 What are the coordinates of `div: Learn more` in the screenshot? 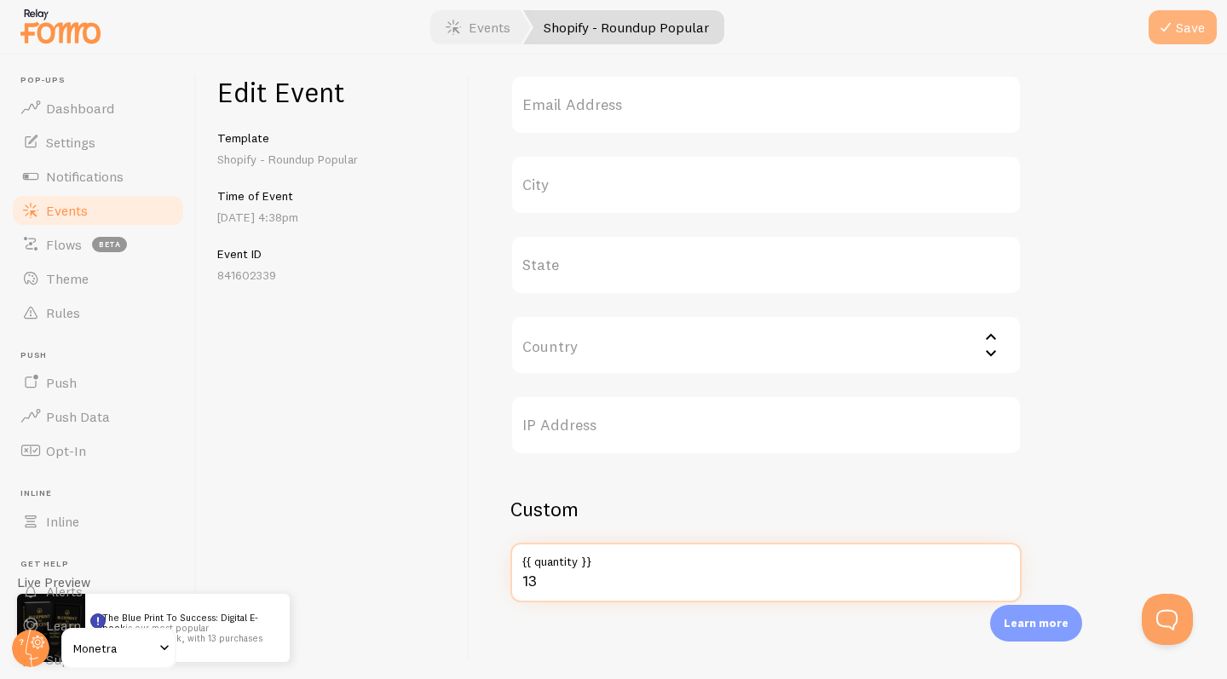 It's located at (1036, 623).